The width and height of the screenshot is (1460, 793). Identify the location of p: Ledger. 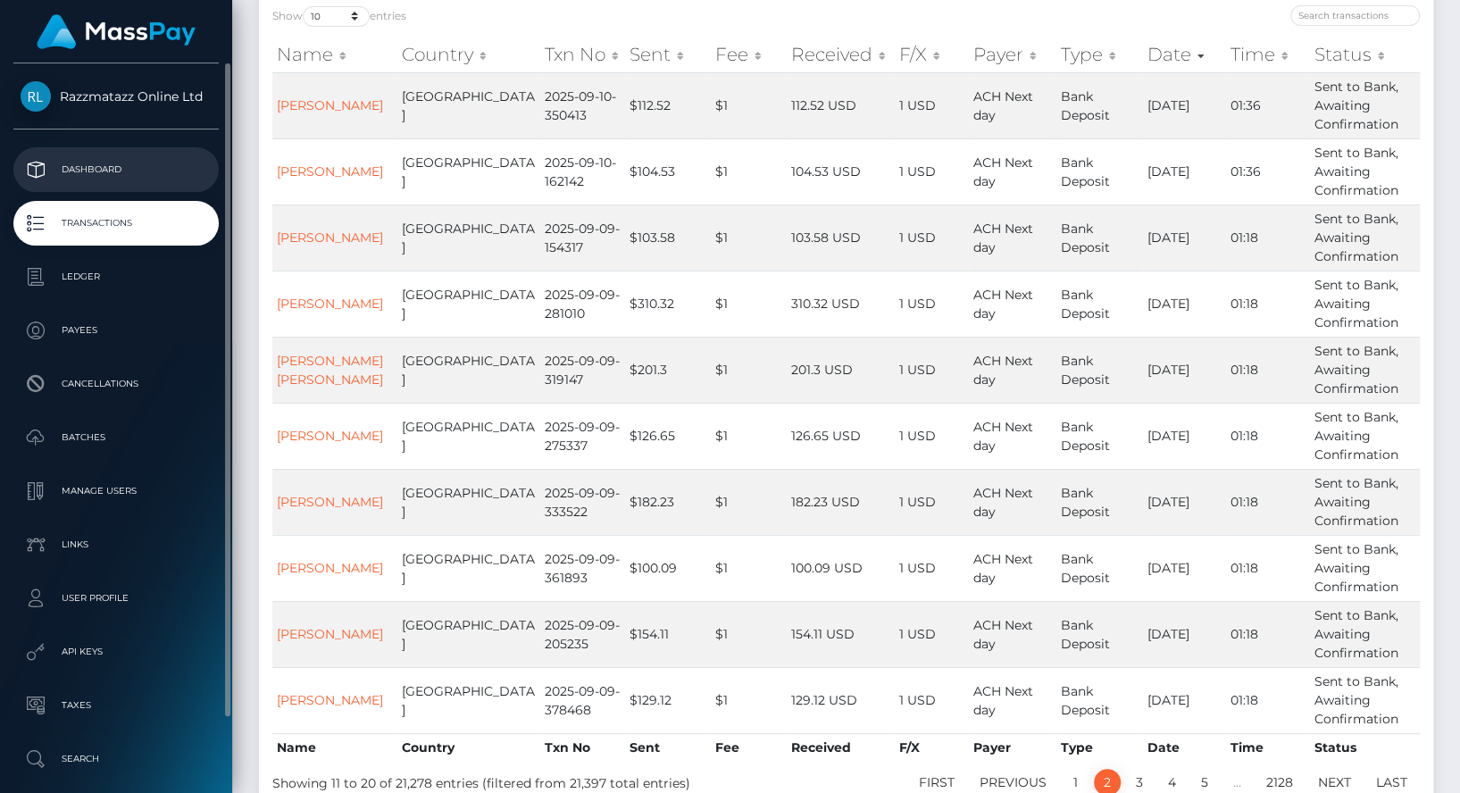
(116, 277).